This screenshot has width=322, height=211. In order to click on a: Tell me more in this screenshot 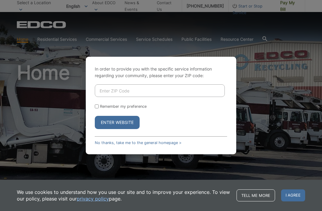, I will do `click(255, 196)`.